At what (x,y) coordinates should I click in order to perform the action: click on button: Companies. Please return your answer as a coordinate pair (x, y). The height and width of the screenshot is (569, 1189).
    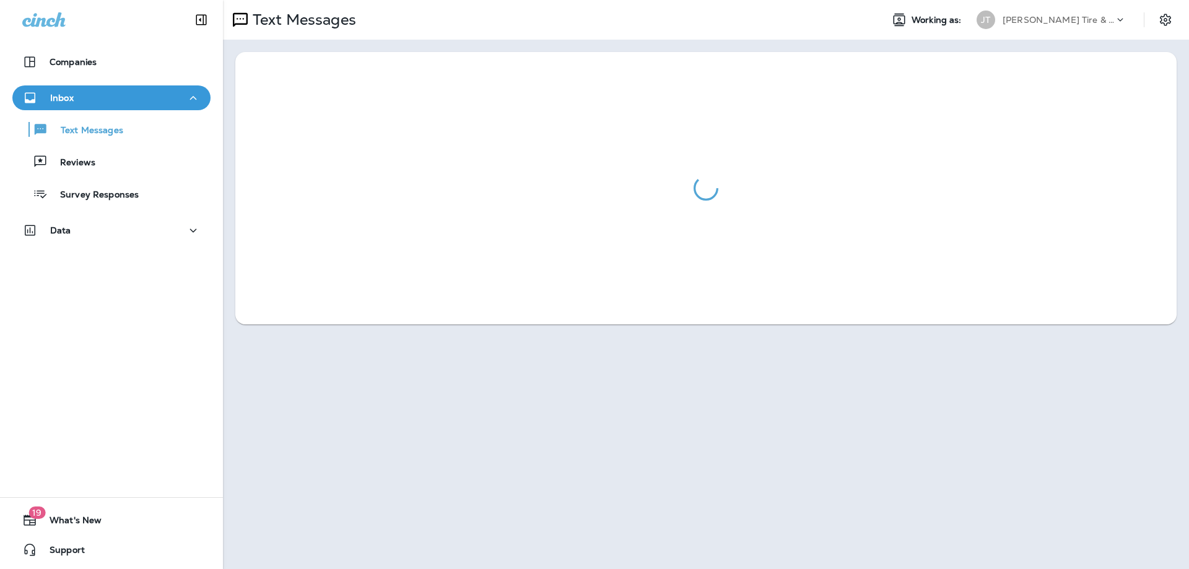
    Looking at the image, I should click on (111, 62).